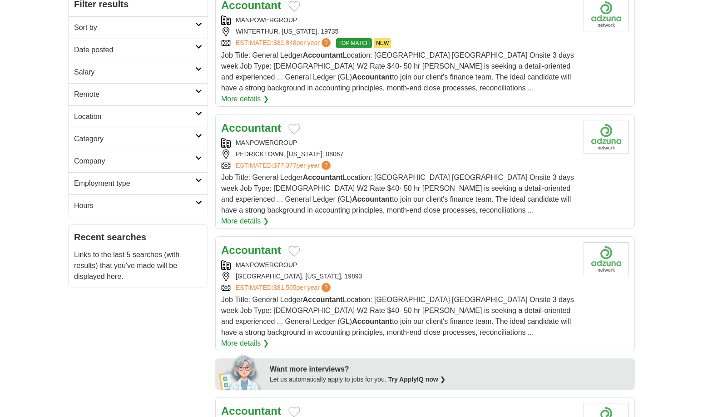 This screenshot has height=417, width=703. Describe the element at coordinates (284, 43) in the screenshot. I see `a: ESTIMATED:$82,848per year?` at that location.